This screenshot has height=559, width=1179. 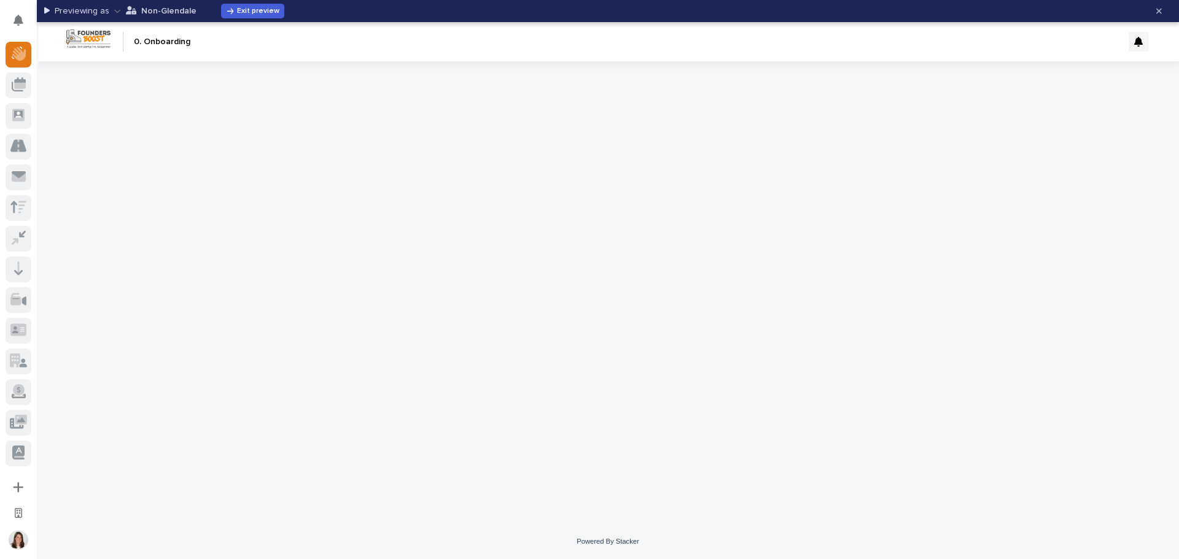 I want to click on span: Exit preview, so click(x=258, y=11).